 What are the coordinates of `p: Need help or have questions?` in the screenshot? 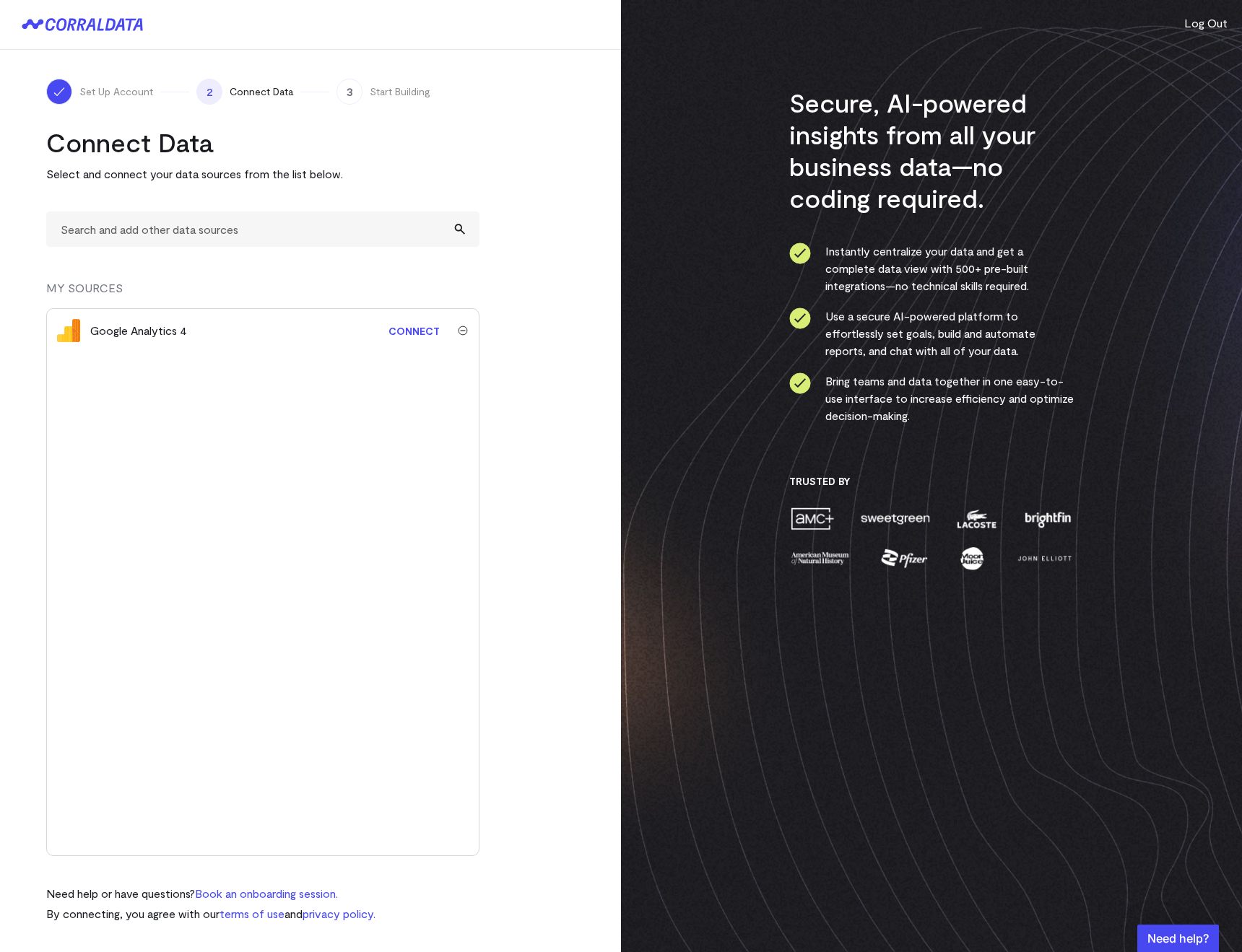 It's located at (210, 893).